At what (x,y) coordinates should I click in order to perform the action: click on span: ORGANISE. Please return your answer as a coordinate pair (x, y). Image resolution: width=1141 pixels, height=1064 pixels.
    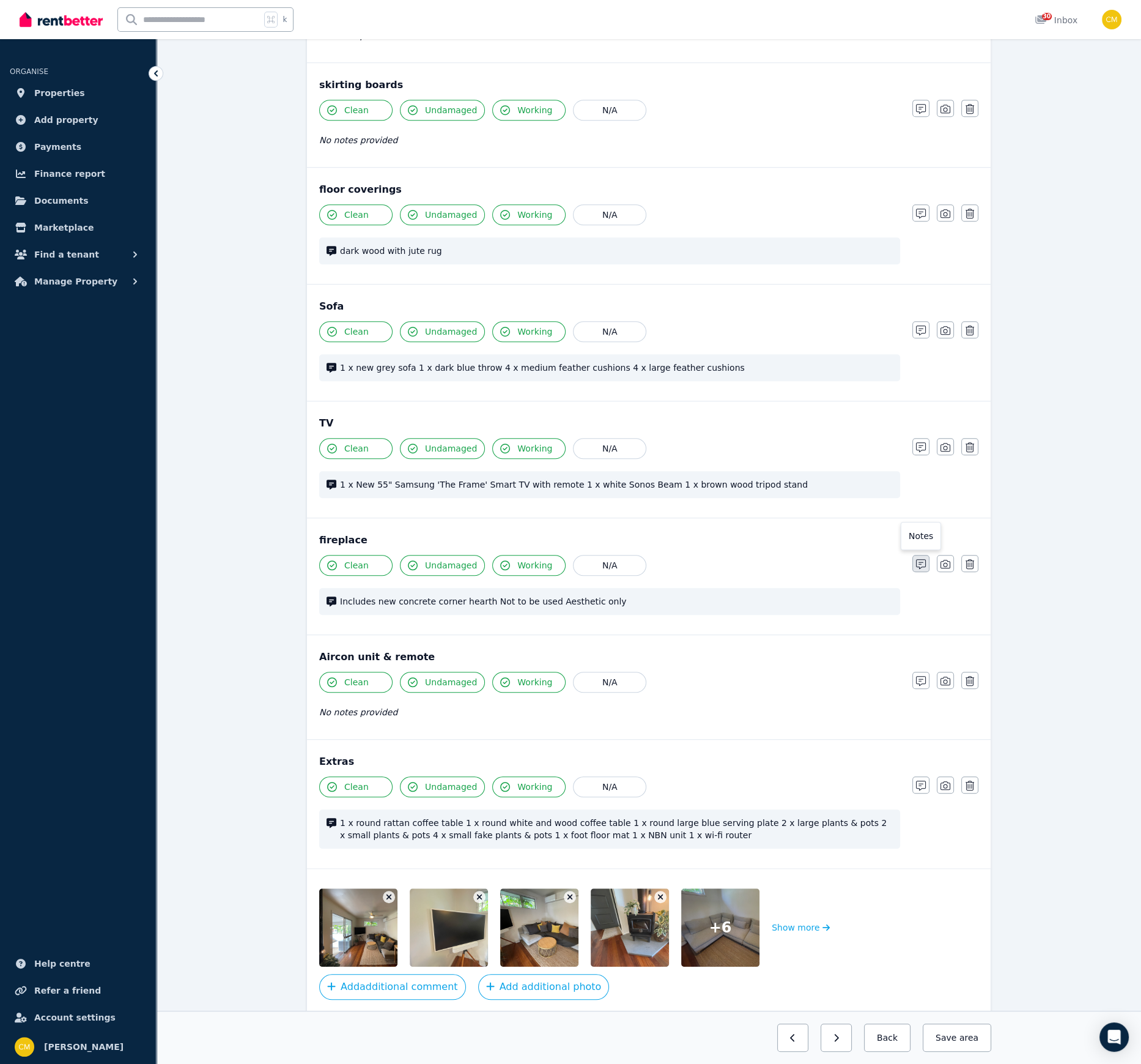
    Looking at the image, I should click on (28, 72).